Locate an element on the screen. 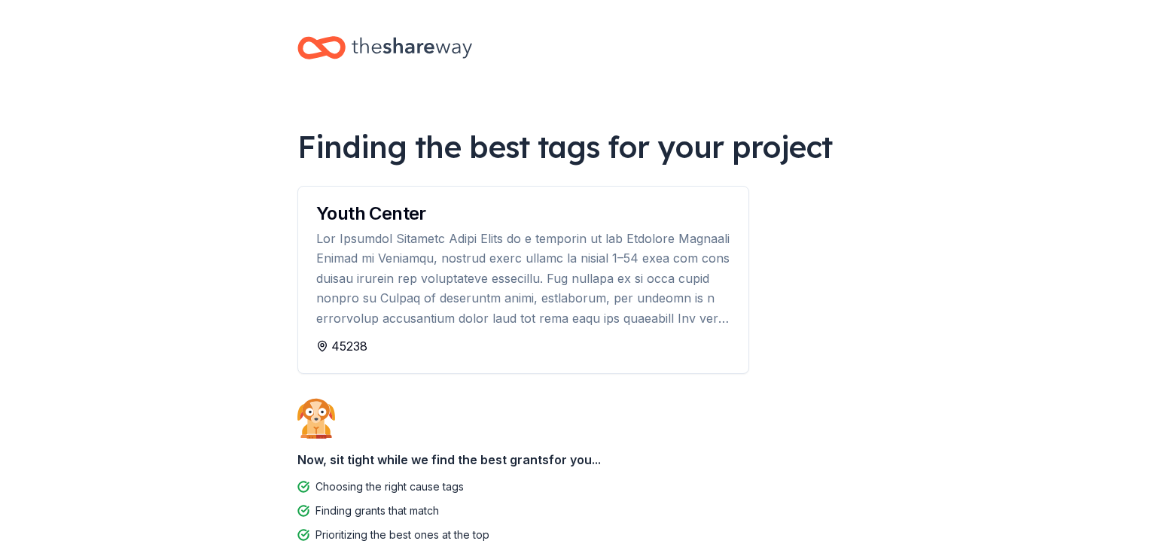 The width and height of the screenshot is (1149, 559). div: Finding the best tags for your project is located at coordinates (574, 147).